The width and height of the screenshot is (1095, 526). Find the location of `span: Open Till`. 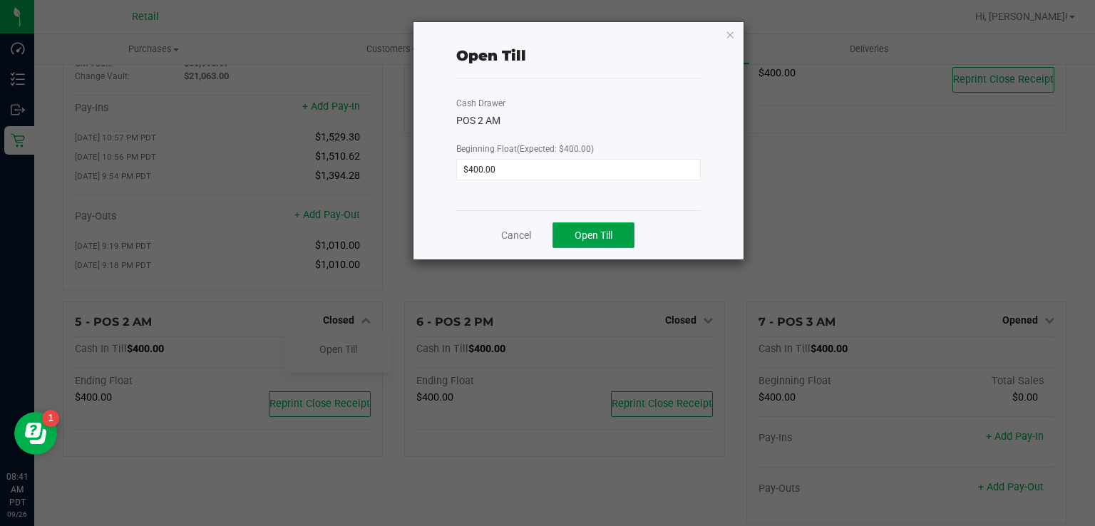

span: Open Till is located at coordinates (593, 235).